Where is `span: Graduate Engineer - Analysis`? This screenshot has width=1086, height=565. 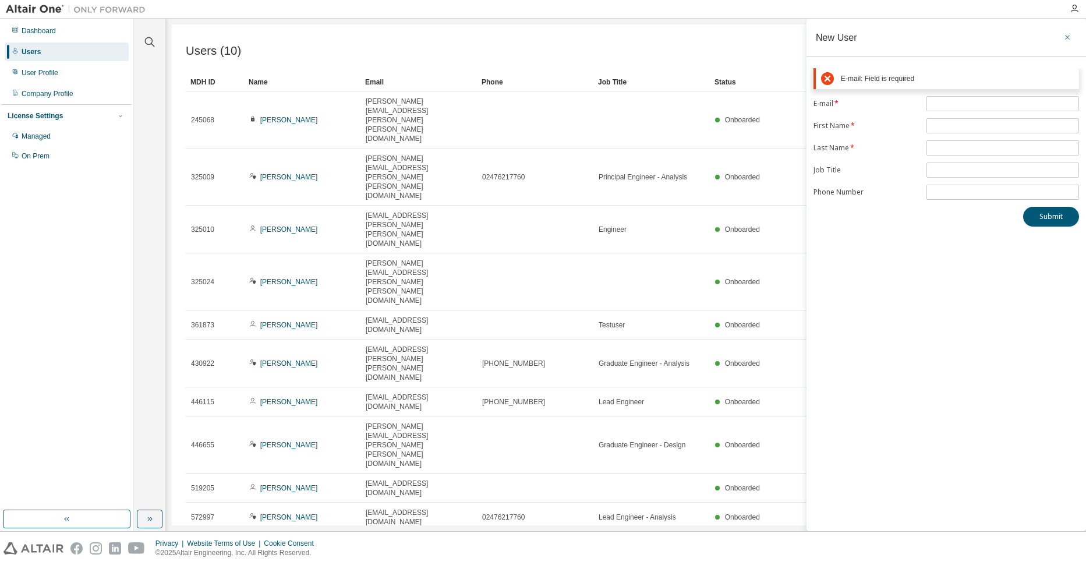
span: Graduate Engineer - Analysis is located at coordinates (644, 364).